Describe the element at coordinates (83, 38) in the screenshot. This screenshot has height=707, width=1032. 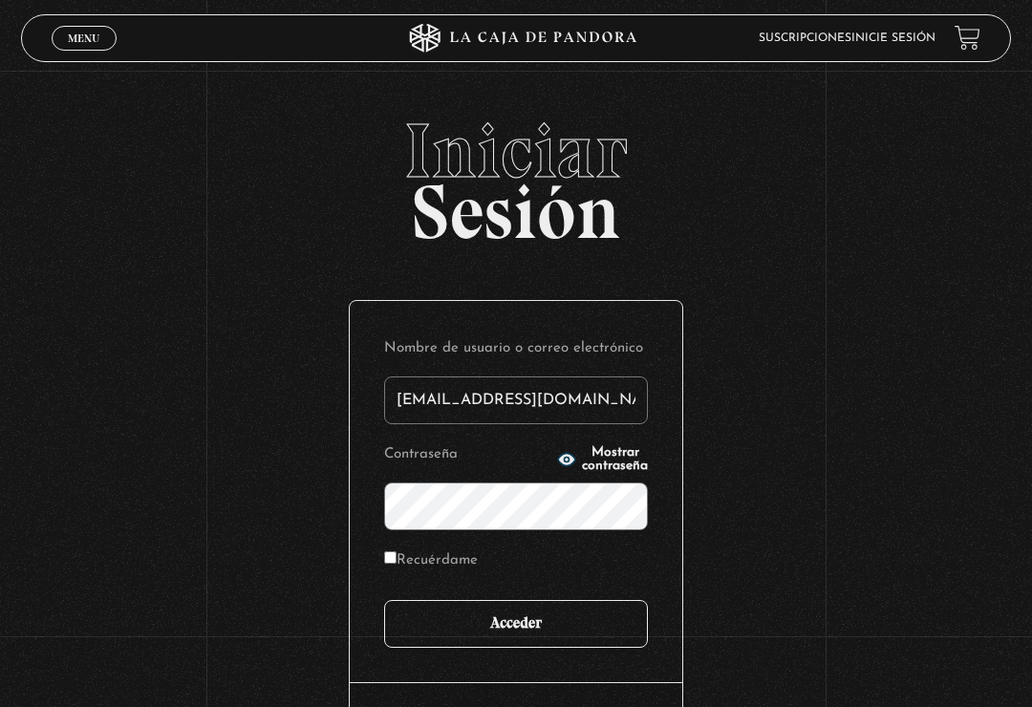
I see `span: Menu` at that location.